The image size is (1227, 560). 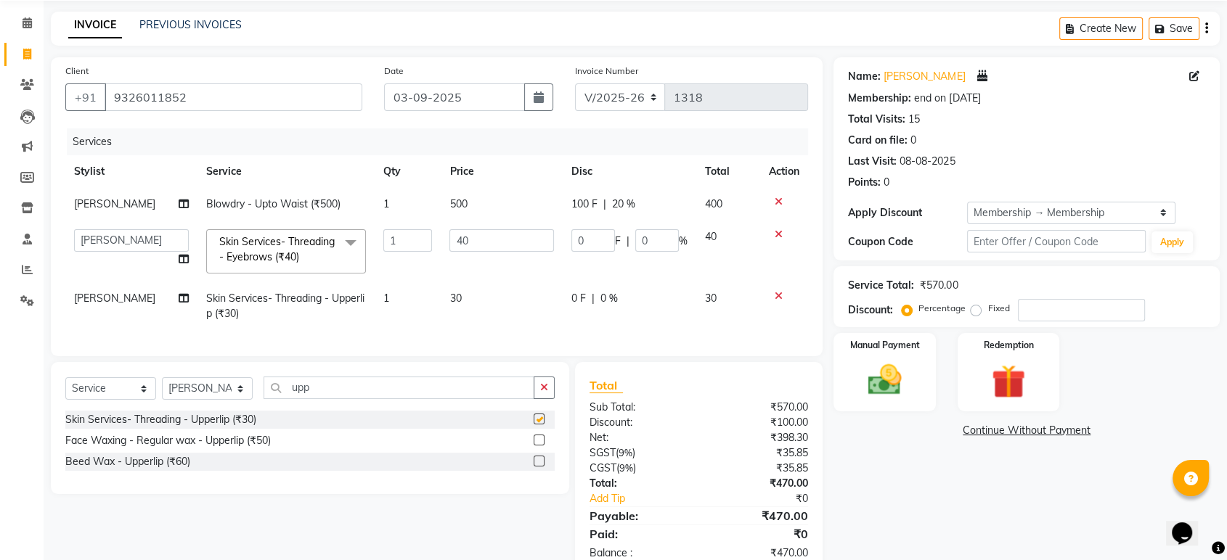 I want to click on input: Search by Name/Mobile/Email/Code, so click(x=233, y=97).